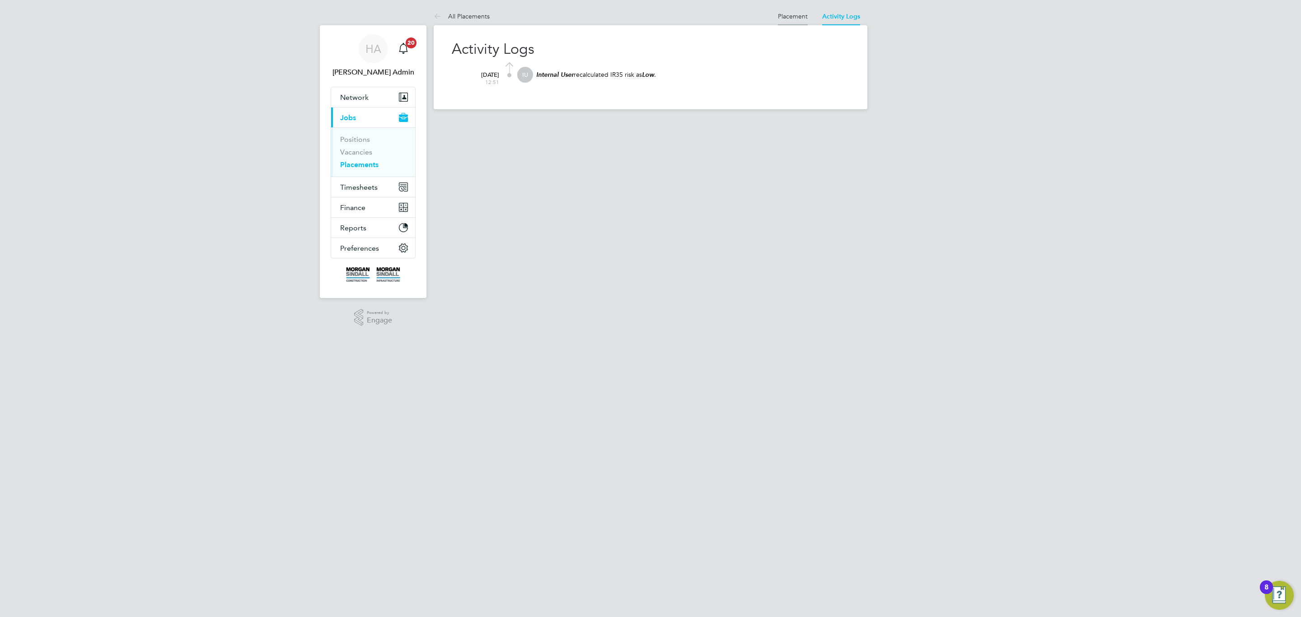 The width and height of the screenshot is (1301, 617). I want to click on span: IU, so click(525, 75).